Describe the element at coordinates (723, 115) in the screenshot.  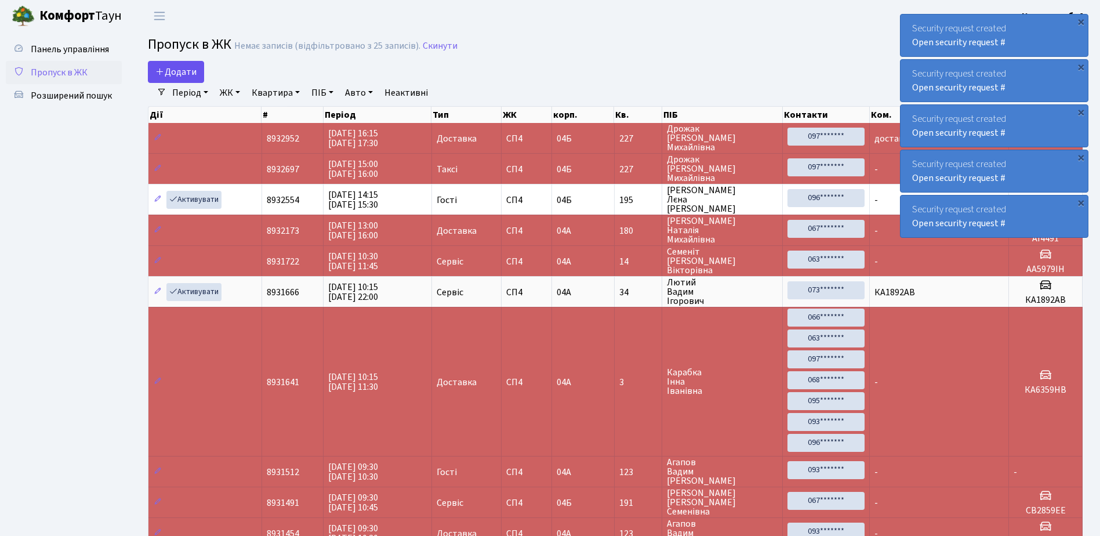
I see `th: ПІБ` at that location.